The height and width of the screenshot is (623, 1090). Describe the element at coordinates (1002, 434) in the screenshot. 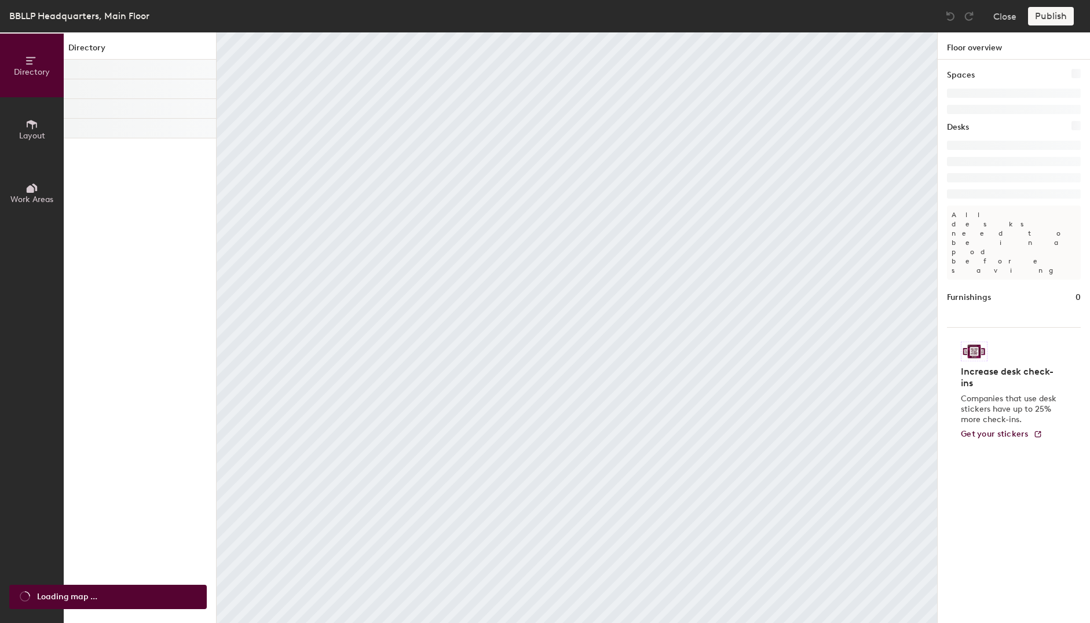

I see `a: Get your stickers` at that location.